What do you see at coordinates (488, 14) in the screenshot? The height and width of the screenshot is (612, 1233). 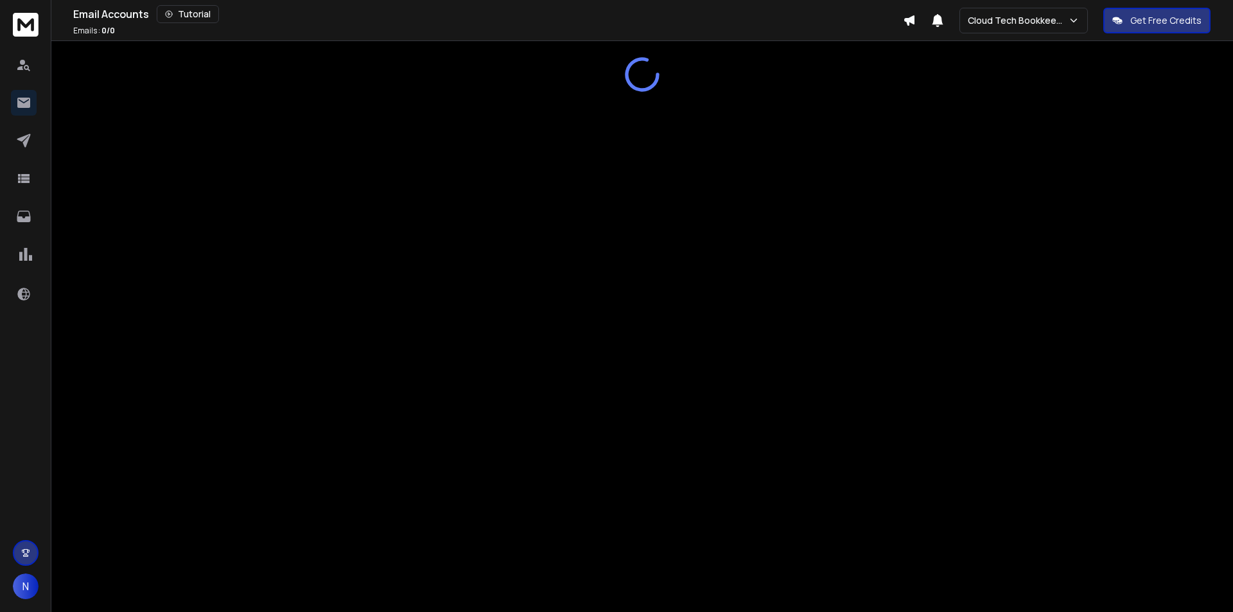 I see `div: Email Accounts` at bounding box center [488, 14].